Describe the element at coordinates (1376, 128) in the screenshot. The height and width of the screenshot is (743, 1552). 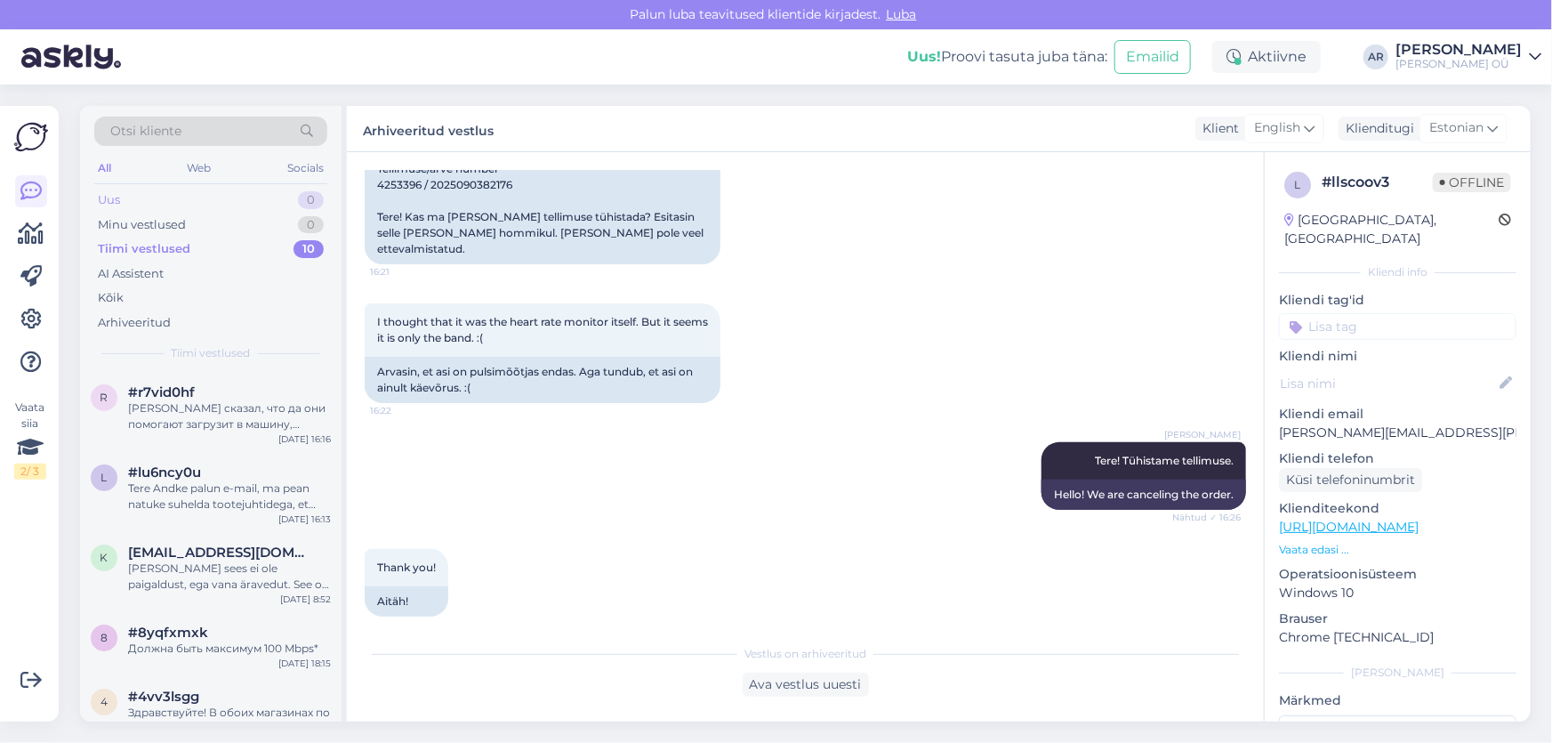
I see `div: Klienditugi` at that location.